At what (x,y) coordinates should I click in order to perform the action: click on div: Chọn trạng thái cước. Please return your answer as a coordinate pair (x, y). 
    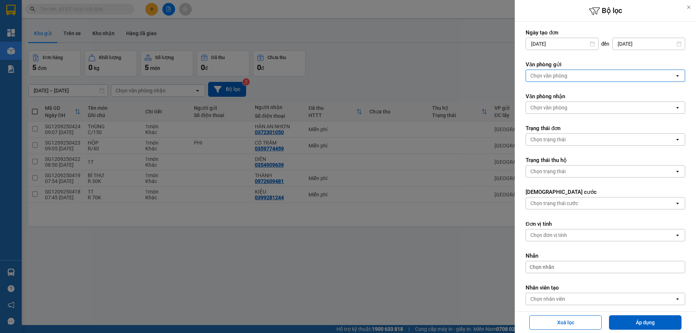
    Looking at the image, I should click on (555, 203).